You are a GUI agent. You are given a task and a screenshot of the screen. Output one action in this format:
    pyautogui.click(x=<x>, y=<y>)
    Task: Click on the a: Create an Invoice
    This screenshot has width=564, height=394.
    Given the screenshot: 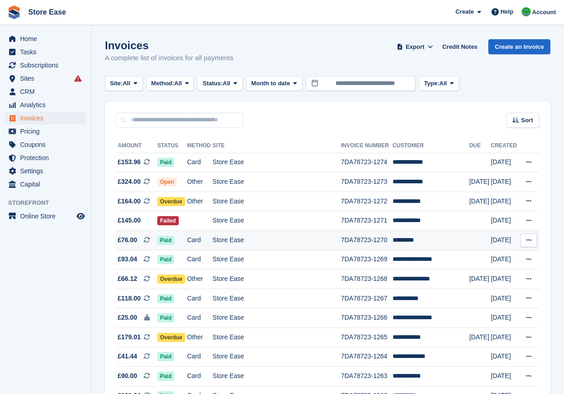 What is the action you would take?
    pyautogui.click(x=519, y=46)
    